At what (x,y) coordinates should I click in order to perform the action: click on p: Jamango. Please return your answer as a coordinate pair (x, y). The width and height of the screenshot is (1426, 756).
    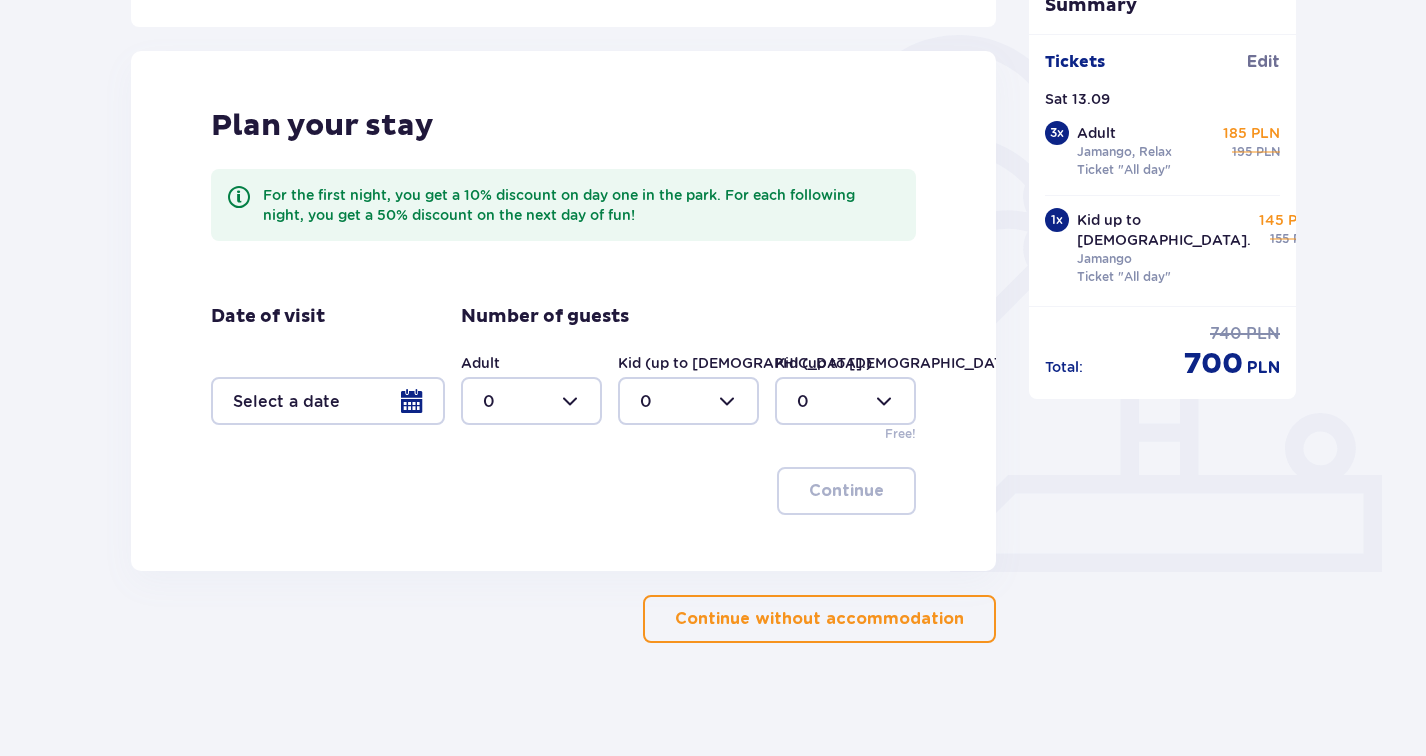
    Looking at the image, I should click on (1104, 259).